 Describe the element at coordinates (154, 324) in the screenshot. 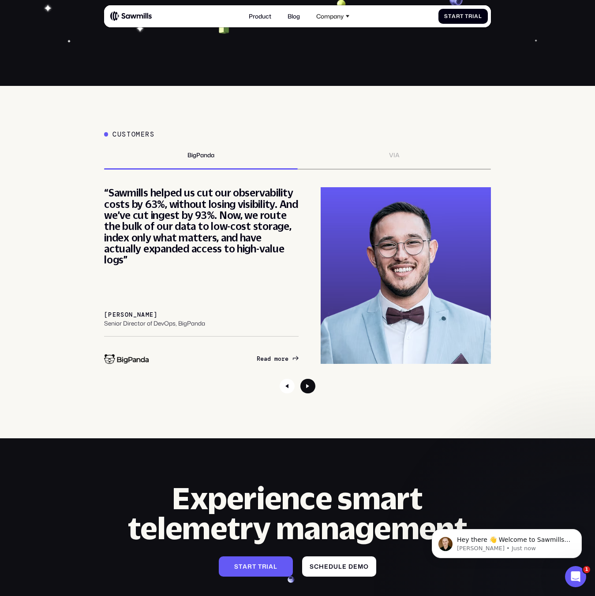

I see `div: Senior Director of DevOps, BigPanda` at that location.